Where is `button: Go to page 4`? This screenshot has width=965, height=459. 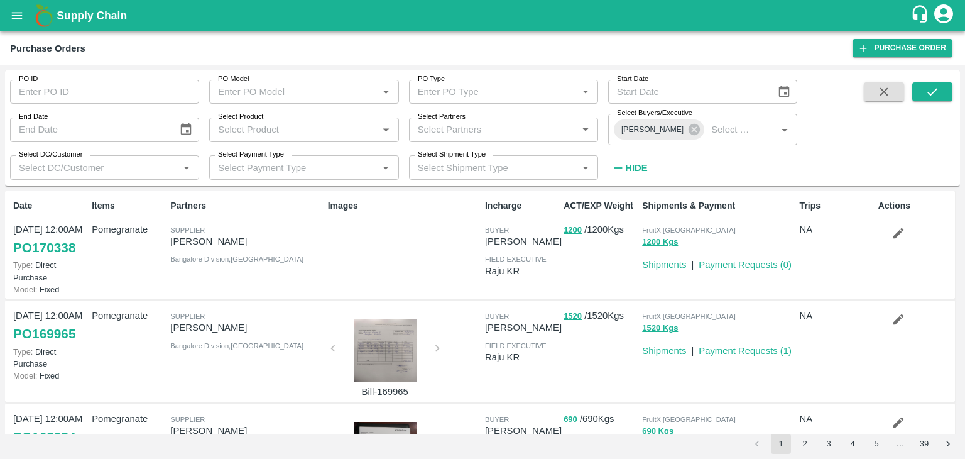
button: Go to page 4 is located at coordinates (853, 444).